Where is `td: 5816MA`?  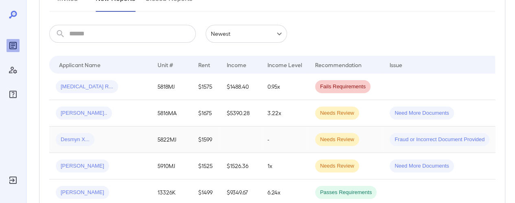
td: 5816MA is located at coordinates (171, 113).